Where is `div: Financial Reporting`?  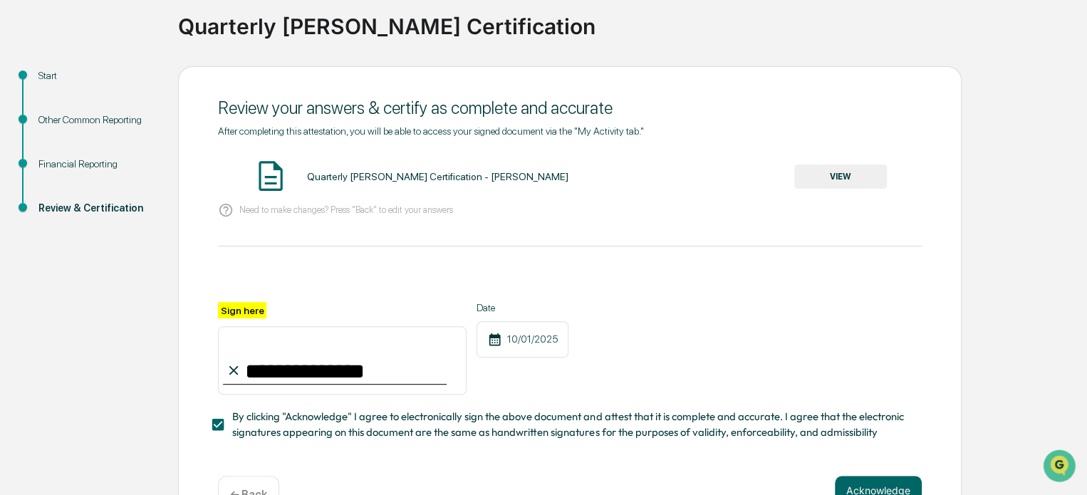 div: Financial Reporting is located at coordinates (97, 164).